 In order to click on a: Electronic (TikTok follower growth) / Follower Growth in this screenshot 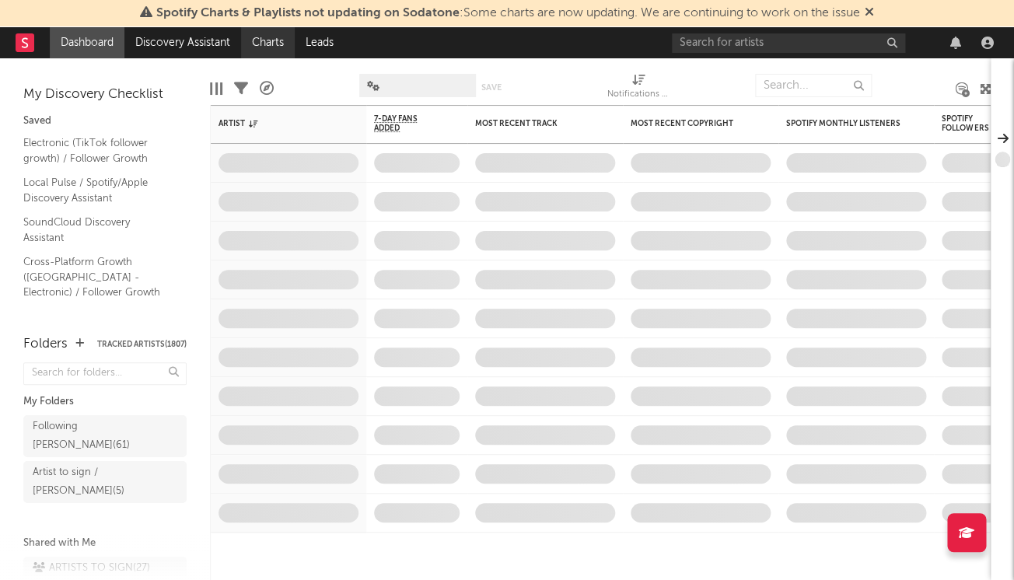, I will do `click(97, 150)`.